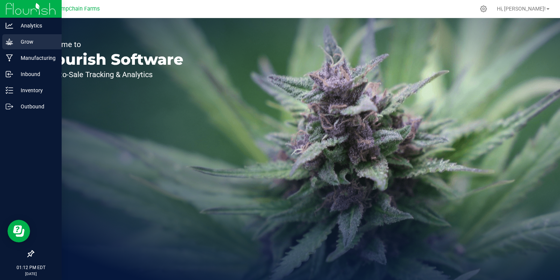  What do you see at coordinates (36, 26) in the screenshot?
I see `p: Analytics` at bounding box center [36, 26].